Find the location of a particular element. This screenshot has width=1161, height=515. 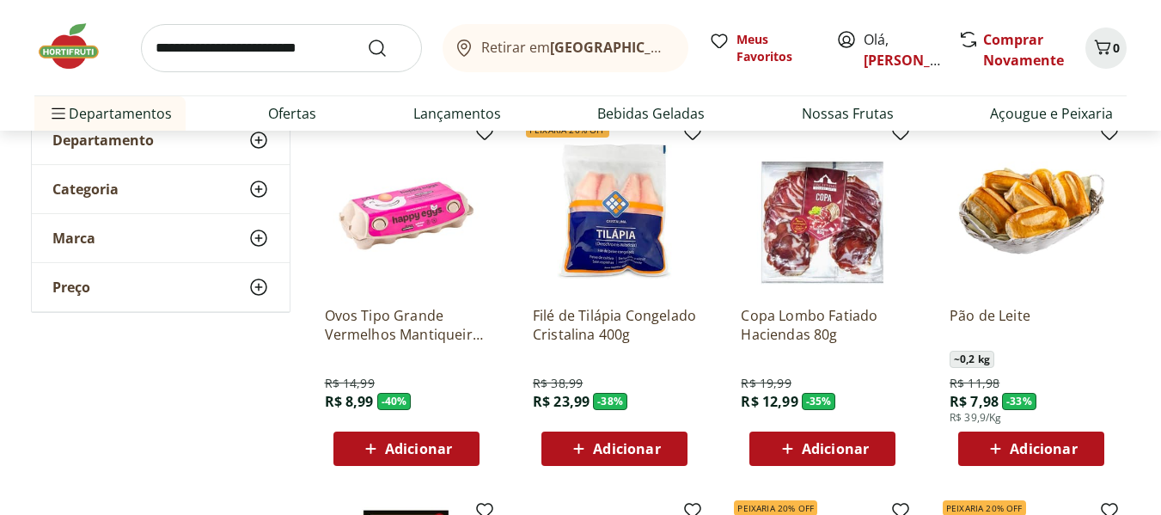

span: R$ 7,98 is located at coordinates (974, 401).